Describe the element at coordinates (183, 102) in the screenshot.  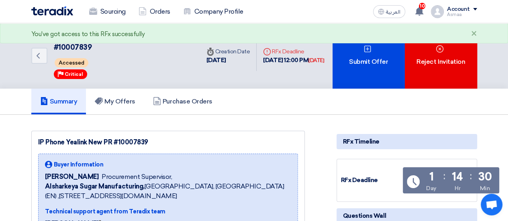
I see `a: Purchase Orders` at that location.